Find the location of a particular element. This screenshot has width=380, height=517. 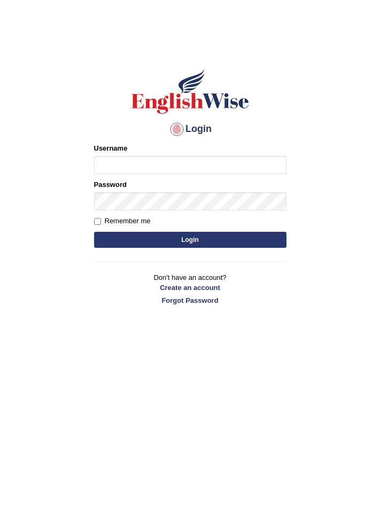

button: Login is located at coordinates (190, 240).